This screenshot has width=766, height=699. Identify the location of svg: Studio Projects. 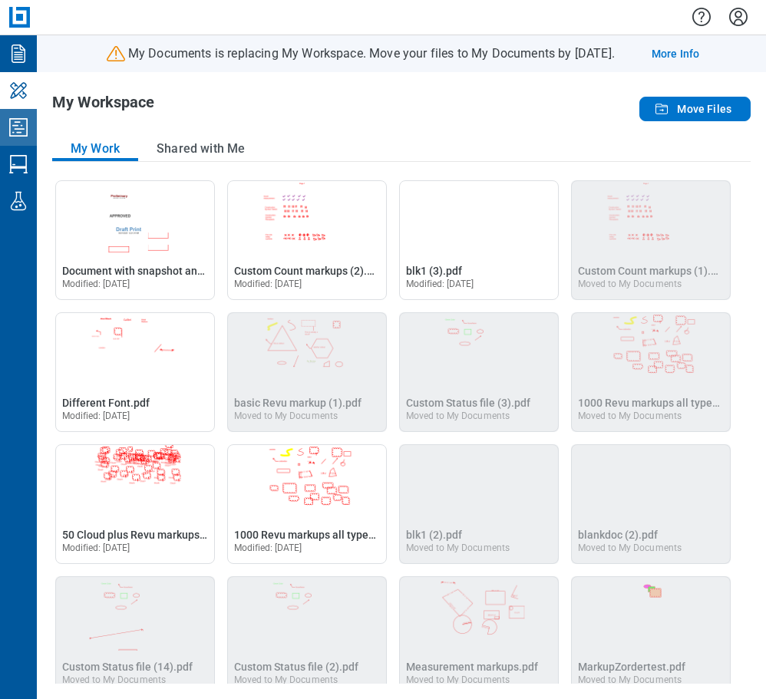
(18, 127).